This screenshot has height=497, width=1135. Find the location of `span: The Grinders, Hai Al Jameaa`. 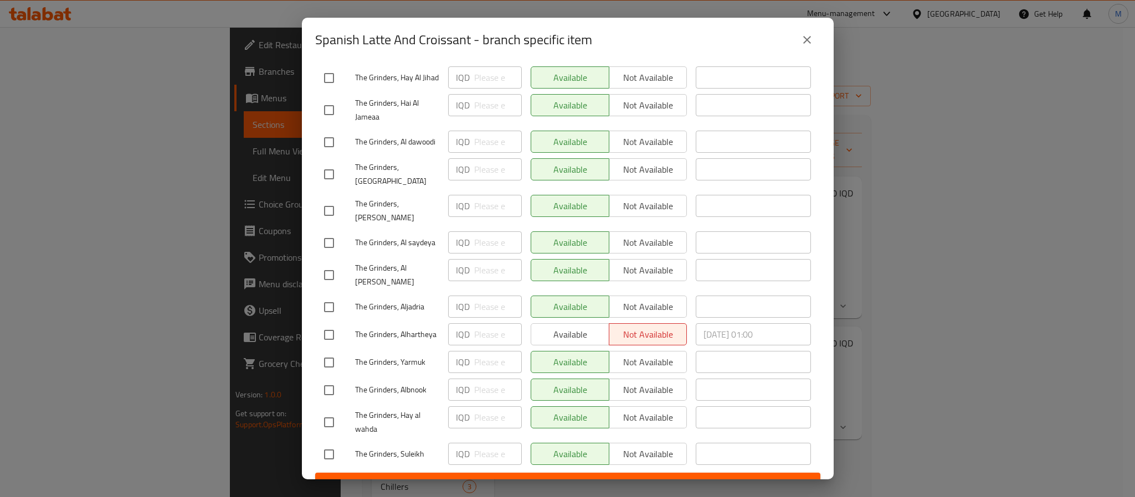

span: The Grinders, Hai Al Jameaa is located at coordinates (397, 110).